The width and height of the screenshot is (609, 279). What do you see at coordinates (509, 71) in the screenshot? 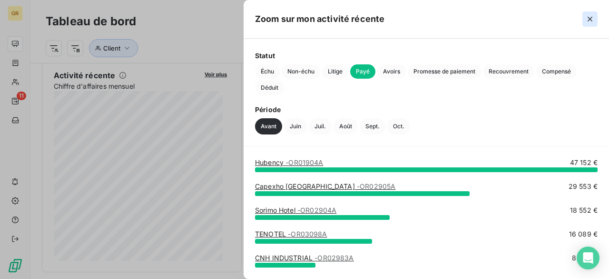
I see `button: Recouvrement` at bounding box center [509, 71].